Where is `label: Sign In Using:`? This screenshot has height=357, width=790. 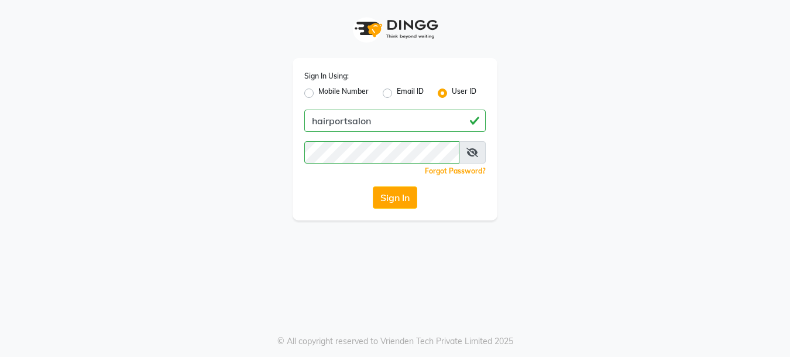 label: Sign In Using: is located at coordinates (327, 76).